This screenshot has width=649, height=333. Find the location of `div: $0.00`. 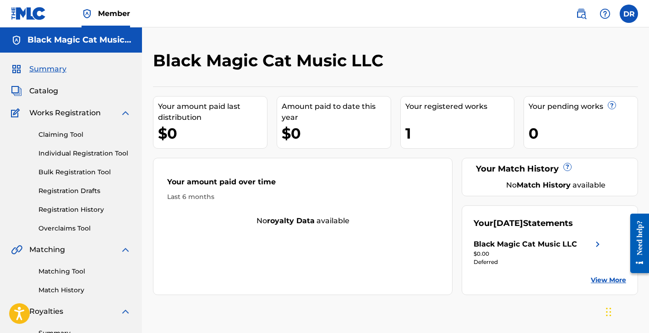

div: $0.00 is located at coordinates (538, 254).